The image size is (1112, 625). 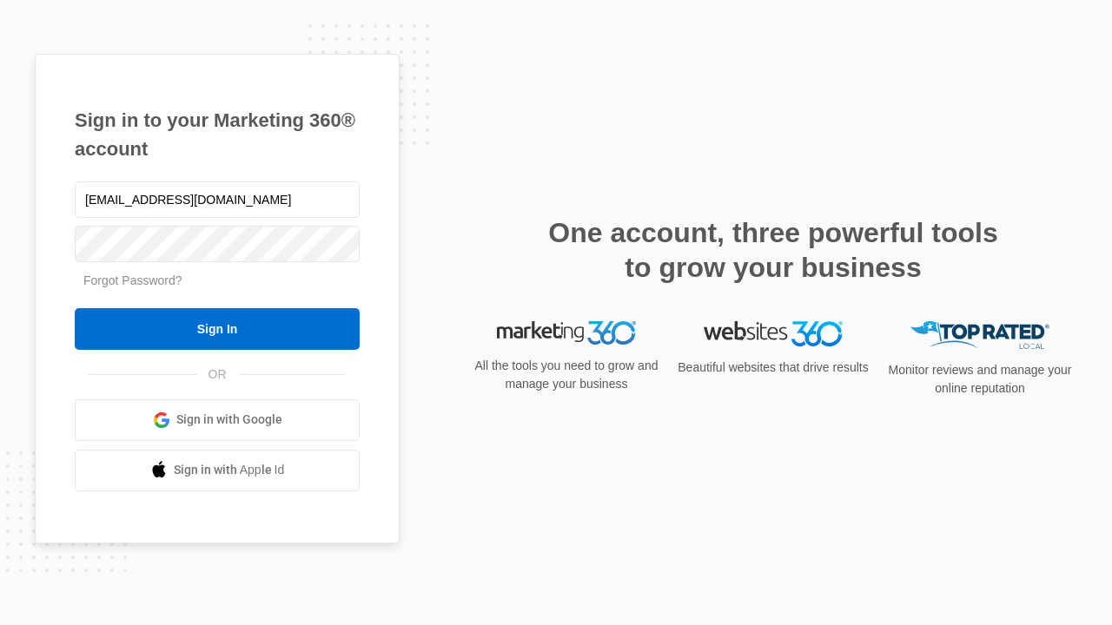 What do you see at coordinates (217, 471) in the screenshot?
I see `a: Sign in with Apple Id` at bounding box center [217, 471].